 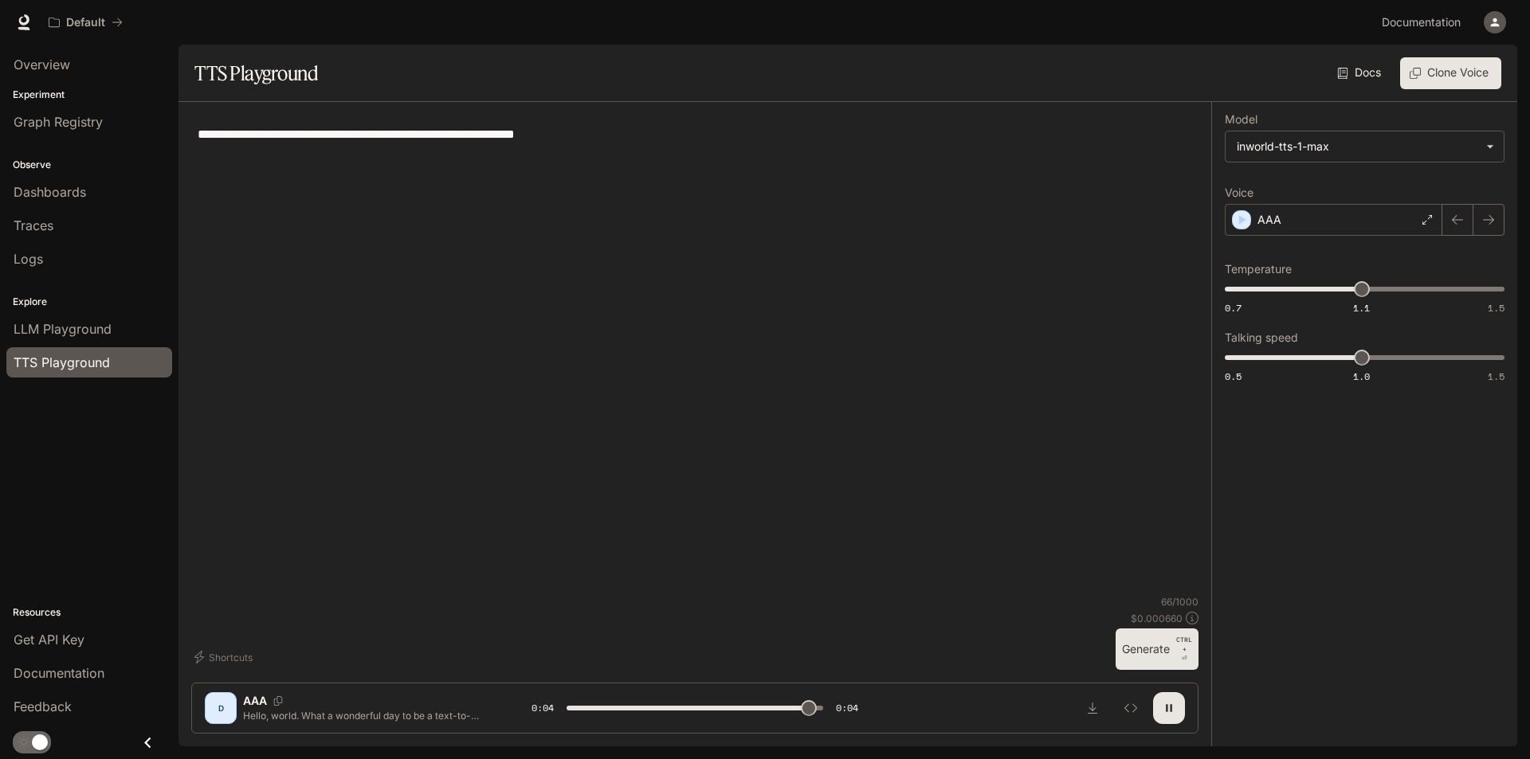 I want to click on p: Talking speed, so click(x=1261, y=338).